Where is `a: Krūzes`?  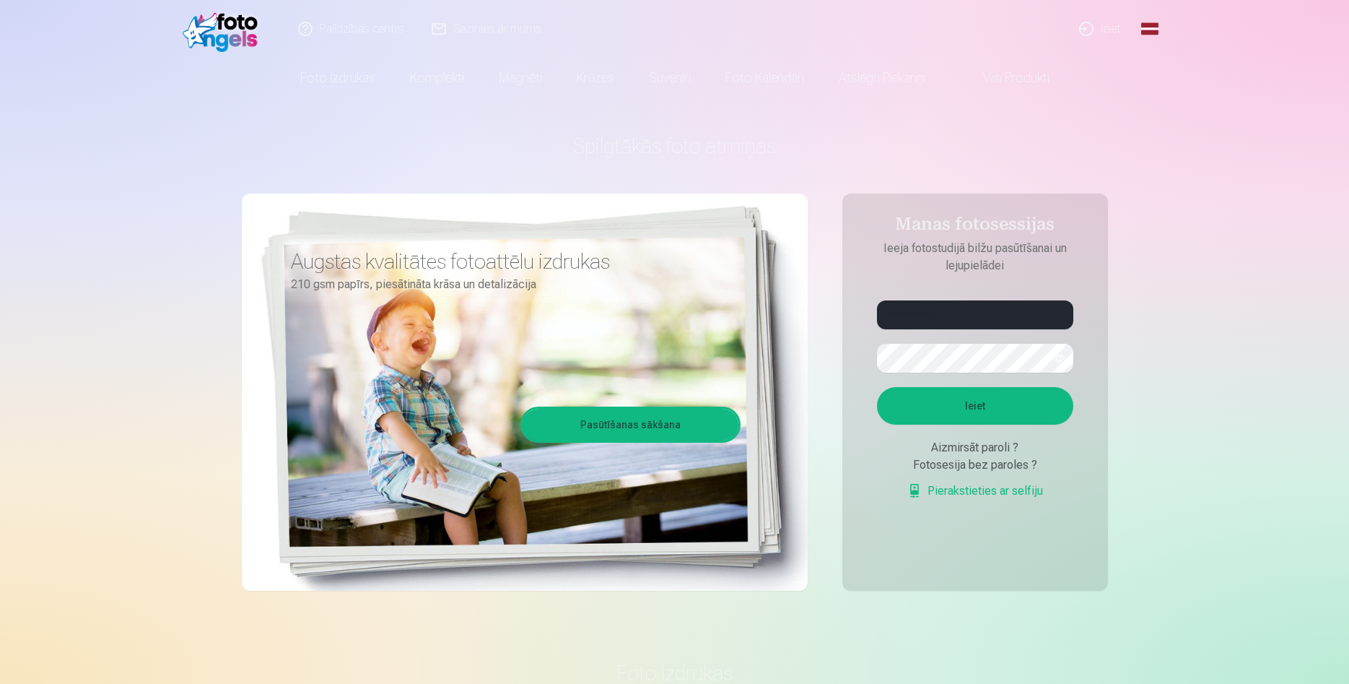 a: Krūzes is located at coordinates (596, 78).